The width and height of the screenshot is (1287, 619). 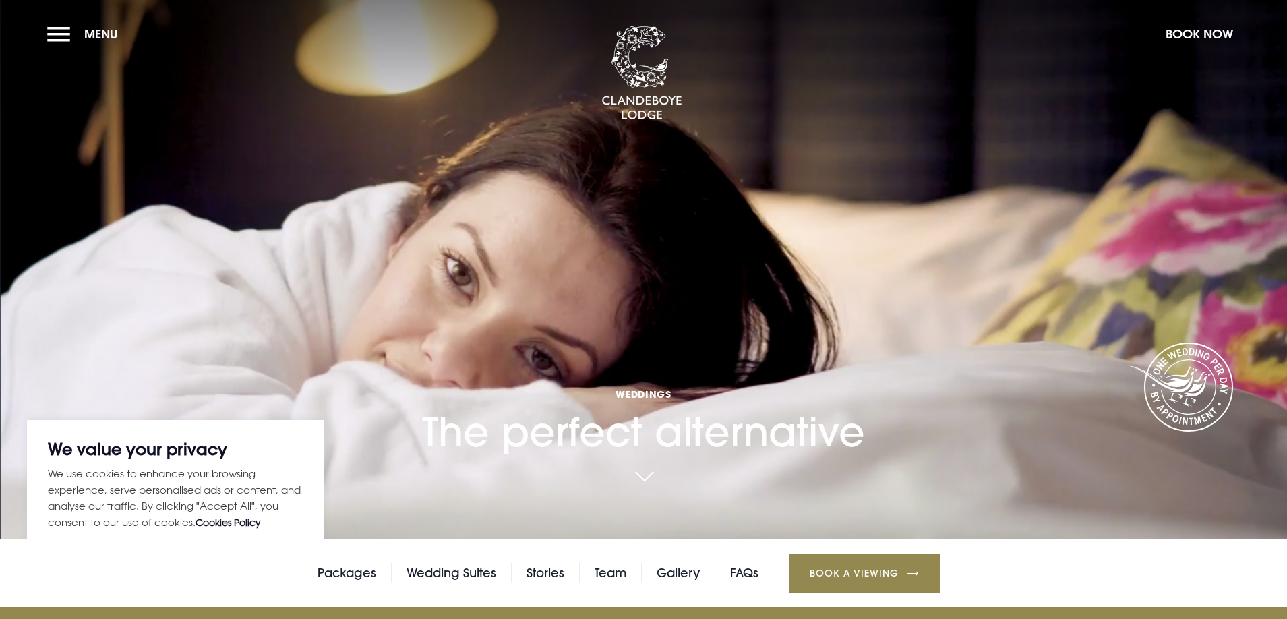 I want to click on button: Book Now, so click(x=1200, y=34).